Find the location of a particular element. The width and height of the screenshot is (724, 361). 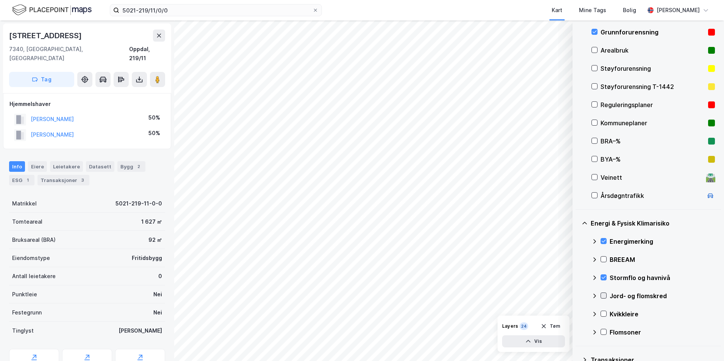

div: Bygg is located at coordinates (131, 167).